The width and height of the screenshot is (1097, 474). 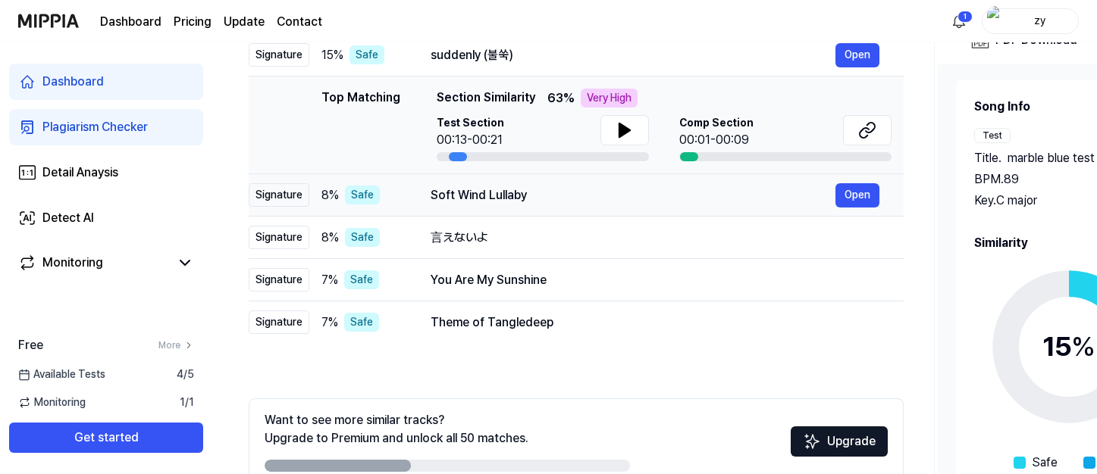 I want to click on button: Get started, so click(x=106, y=438).